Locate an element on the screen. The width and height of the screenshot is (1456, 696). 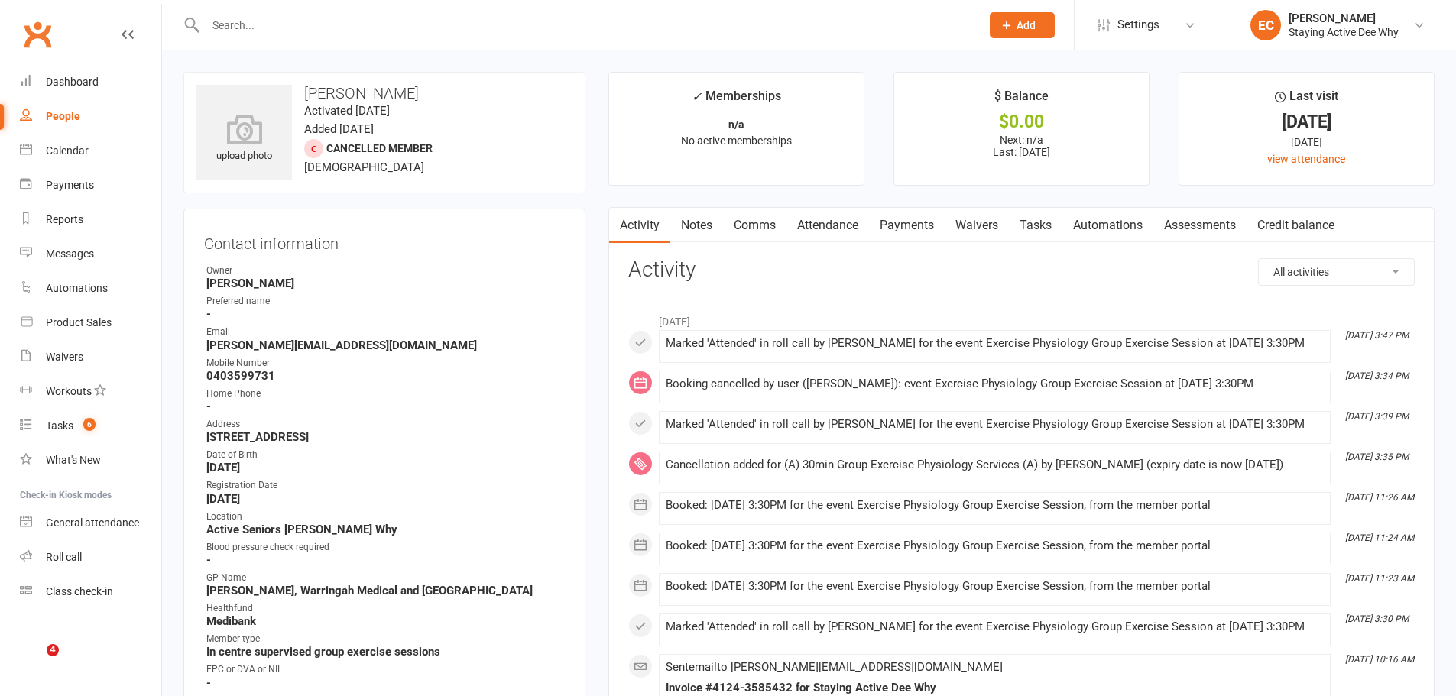
div: $0.00 is located at coordinates (1021, 121).